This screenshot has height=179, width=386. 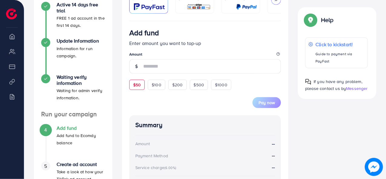 What do you see at coordinates (205, 55) in the screenshot?
I see `legend: Amount` at bounding box center [205, 55].